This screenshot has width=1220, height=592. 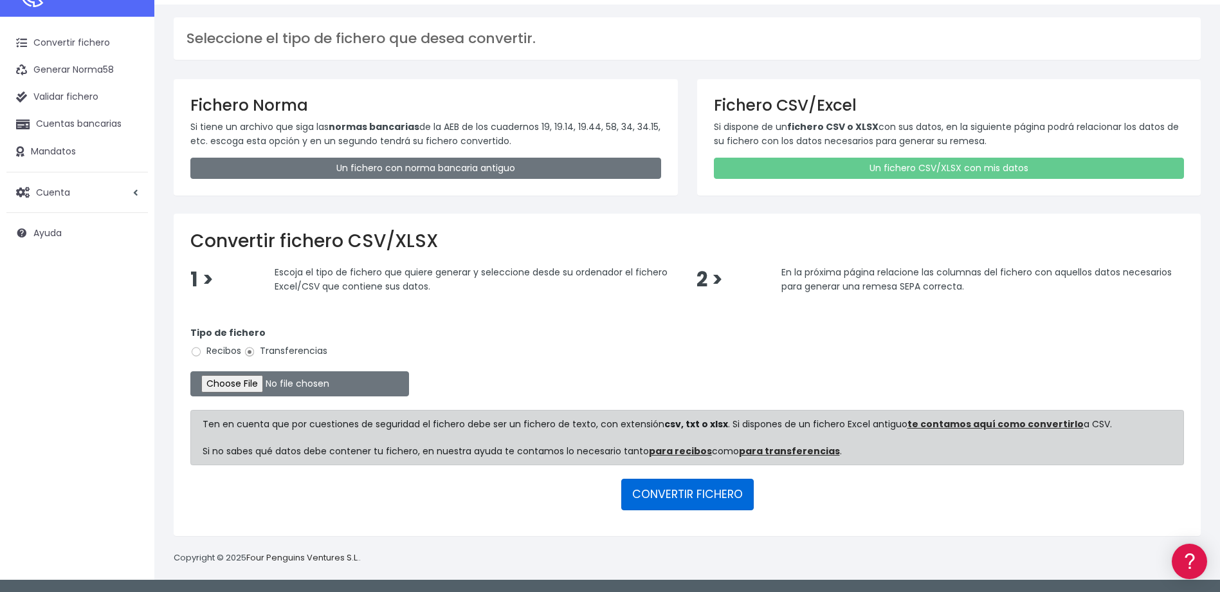 What do you see at coordinates (687, 241) in the screenshot?
I see `h2: Convertir fichero CSV/XLSX` at bounding box center [687, 241].